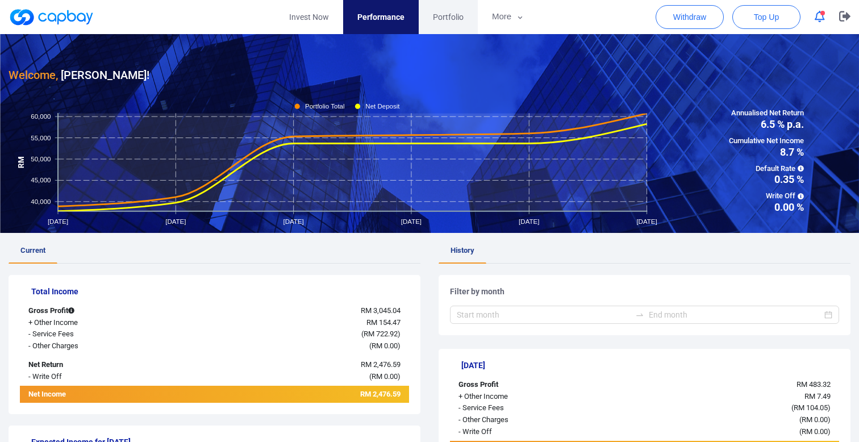 This screenshot has height=442, width=859. Describe the element at coordinates (325, 106) in the screenshot. I see `tspan: Portfolio Total` at that location.